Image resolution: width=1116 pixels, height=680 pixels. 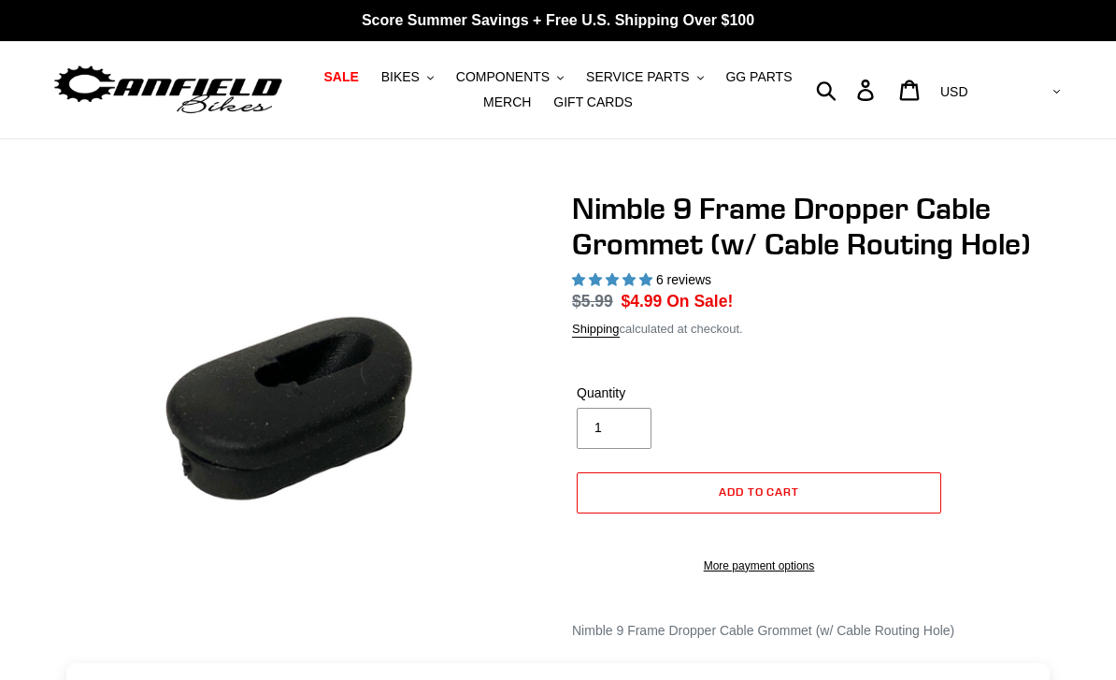 What do you see at coordinates (759, 566) in the screenshot?
I see `a: More payment options` at bounding box center [759, 566].